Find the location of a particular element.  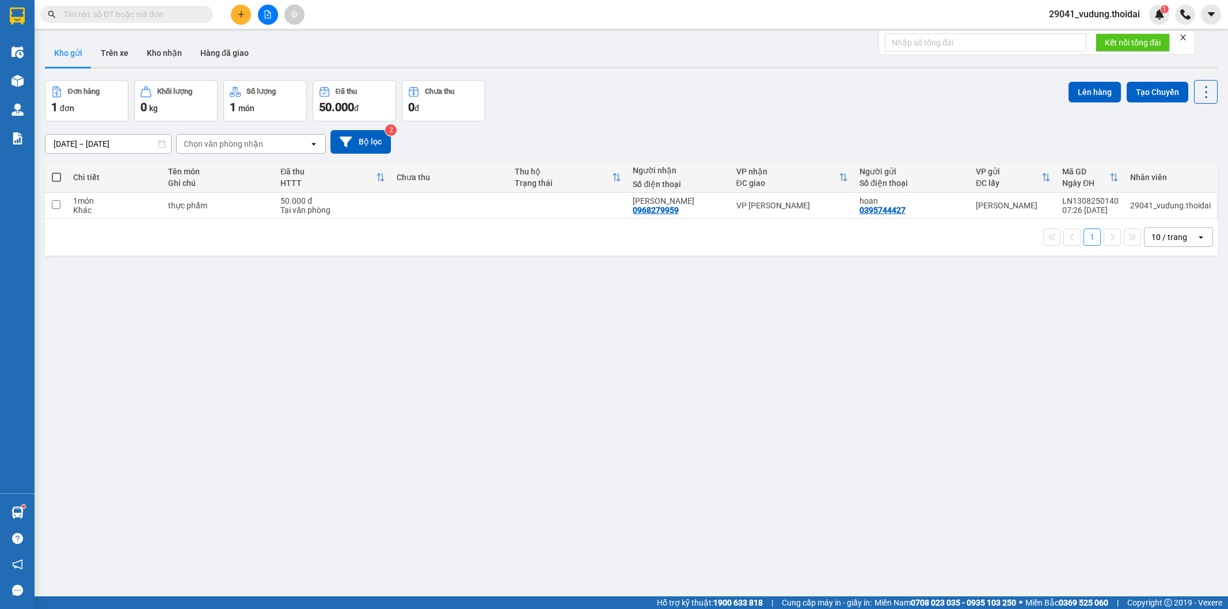

div: Chi tiết is located at coordinates (115, 177).